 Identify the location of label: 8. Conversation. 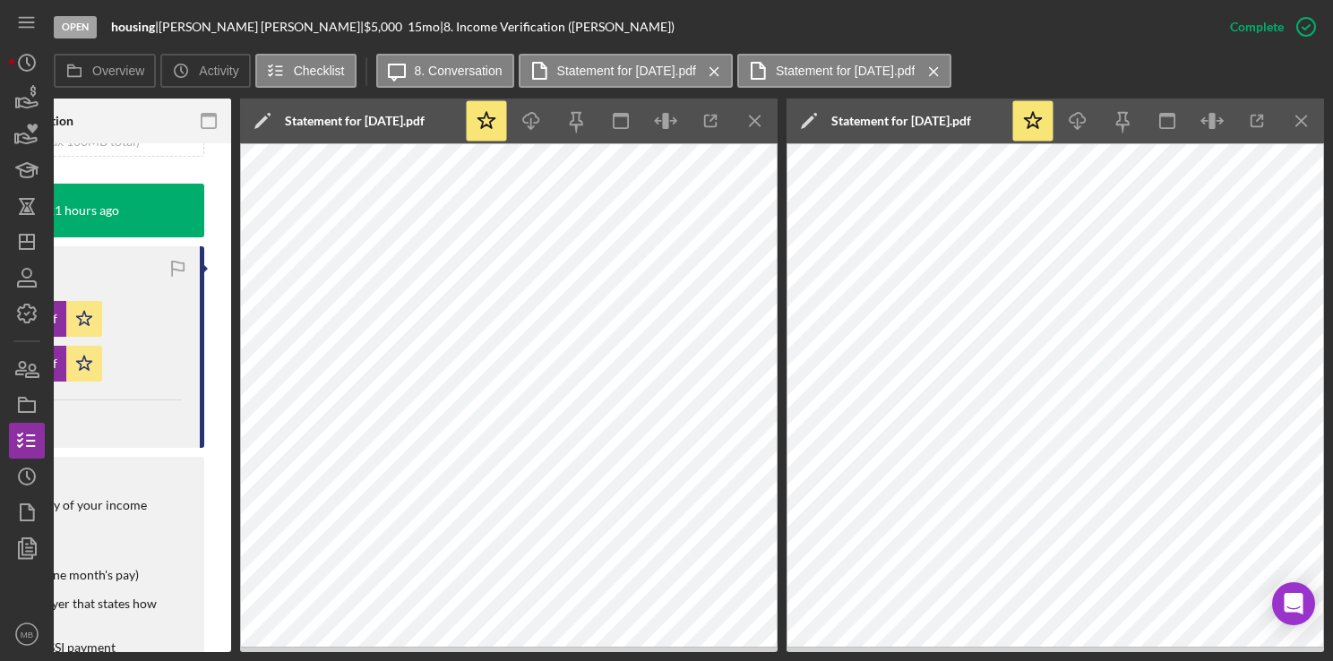
(459, 71).